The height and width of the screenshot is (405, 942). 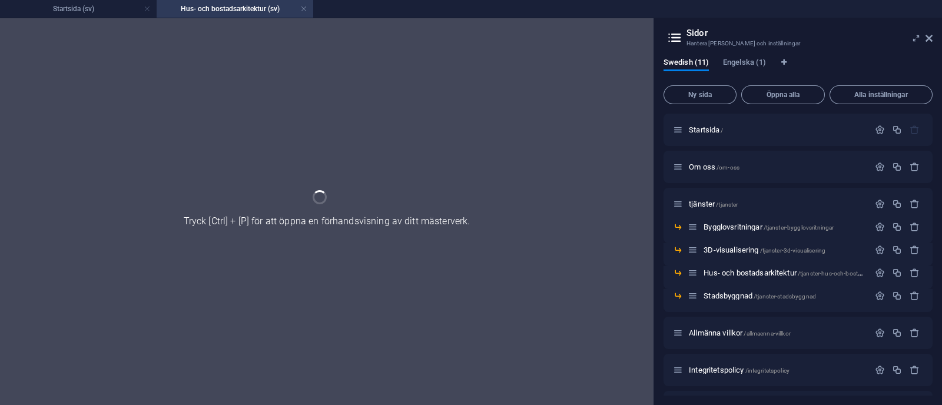 What do you see at coordinates (235, 9) in the screenshot?
I see `h4: Hus- och bostadsarkitektur (sv)` at bounding box center [235, 9].